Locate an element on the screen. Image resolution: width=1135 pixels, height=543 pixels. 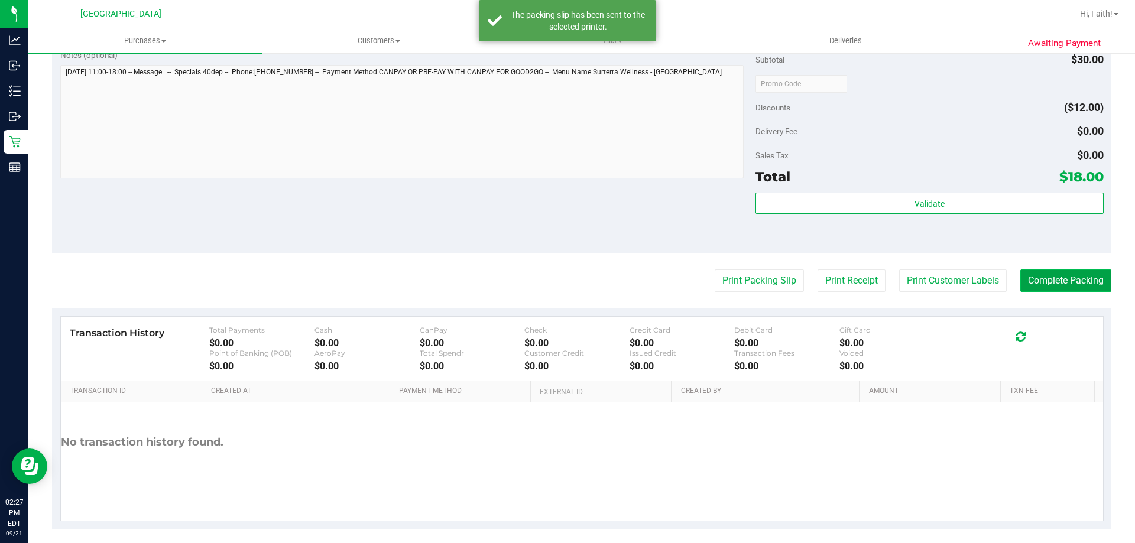
div: Total Spendr is located at coordinates (472, 353).